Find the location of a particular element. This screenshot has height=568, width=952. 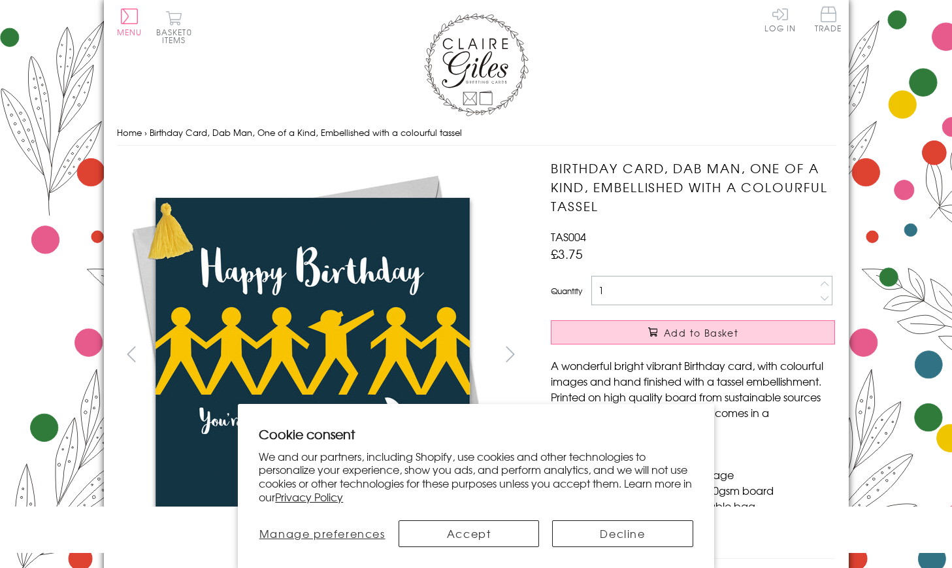

a: Privacy Policy is located at coordinates (309, 496).